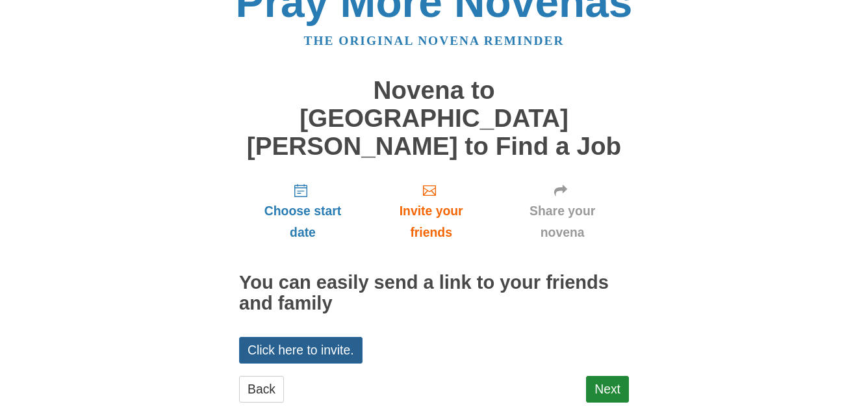 This screenshot has height=413, width=868. I want to click on span: Share your novena, so click(562, 222).